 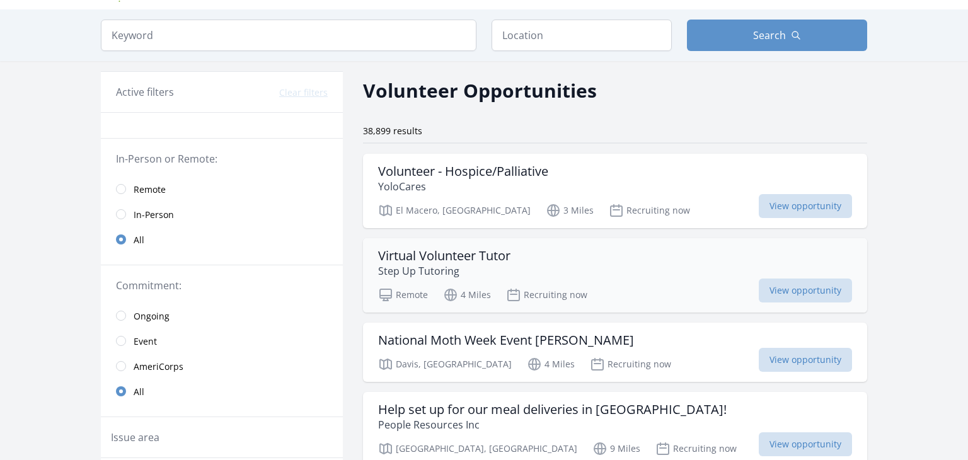 What do you see at coordinates (222, 189) in the screenshot?
I see `a: Remote` at bounding box center [222, 189].